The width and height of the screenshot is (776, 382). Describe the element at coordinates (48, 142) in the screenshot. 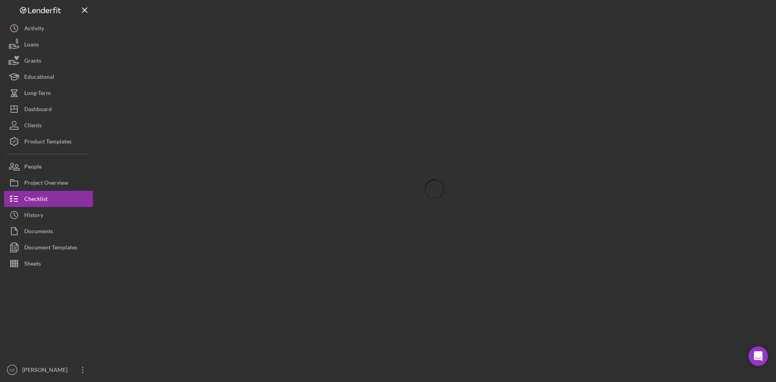

I see `div: Product Templates` at that location.